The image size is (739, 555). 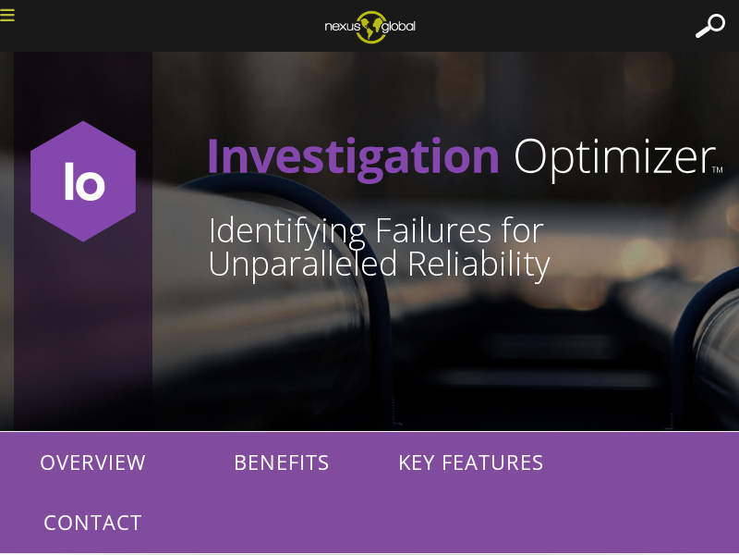 I want to click on h1: Identifying Failures for Unparalleled Reliability, so click(x=467, y=247).